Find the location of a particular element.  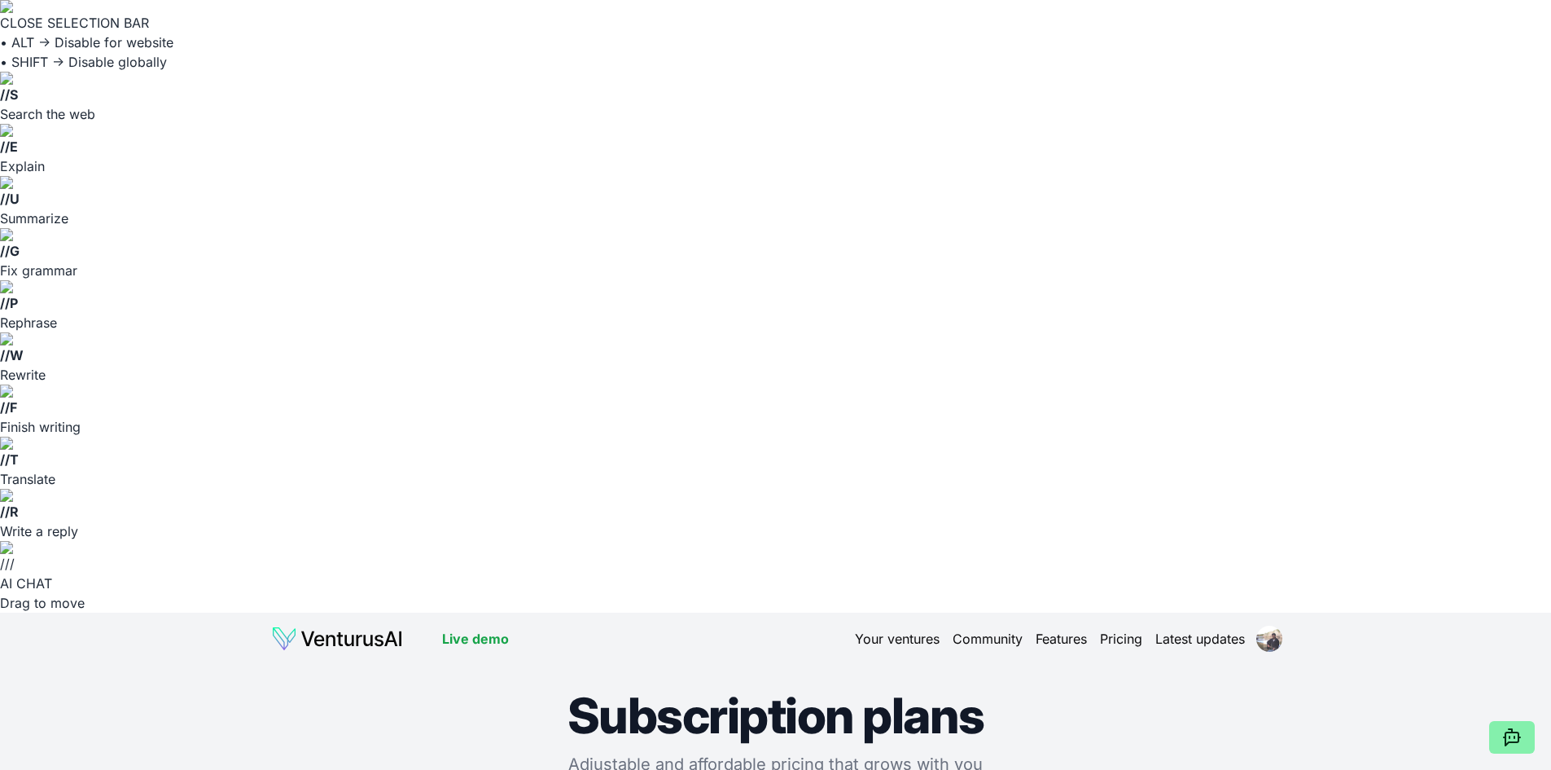

a: Live demo is located at coordinates (476, 638).